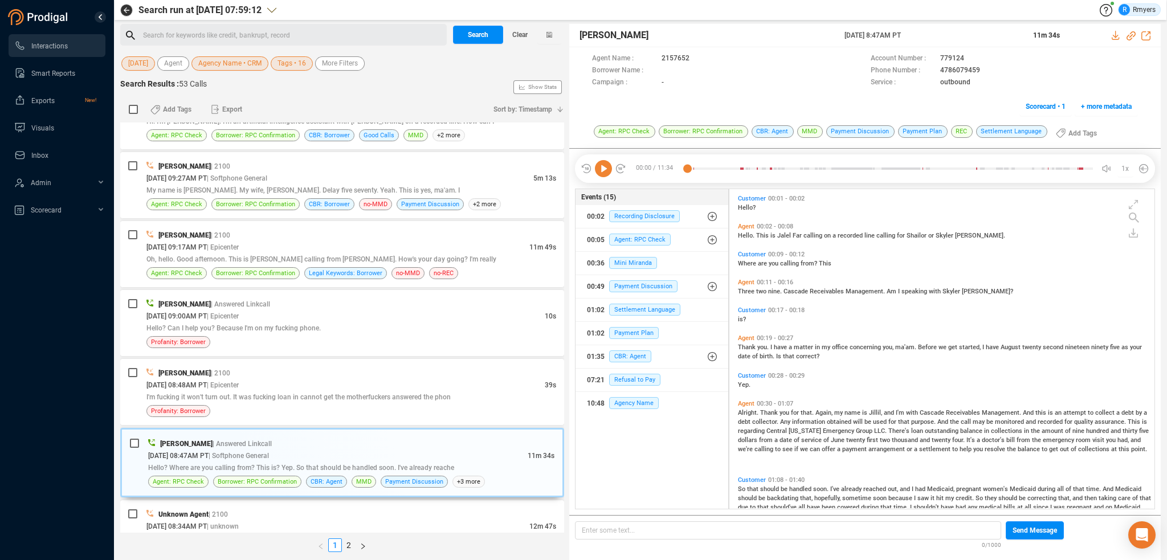 The height and width of the screenshot is (560, 1167). Describe the element at coordinates (859, 422) in the screenshot. I see `span: will` at that location.